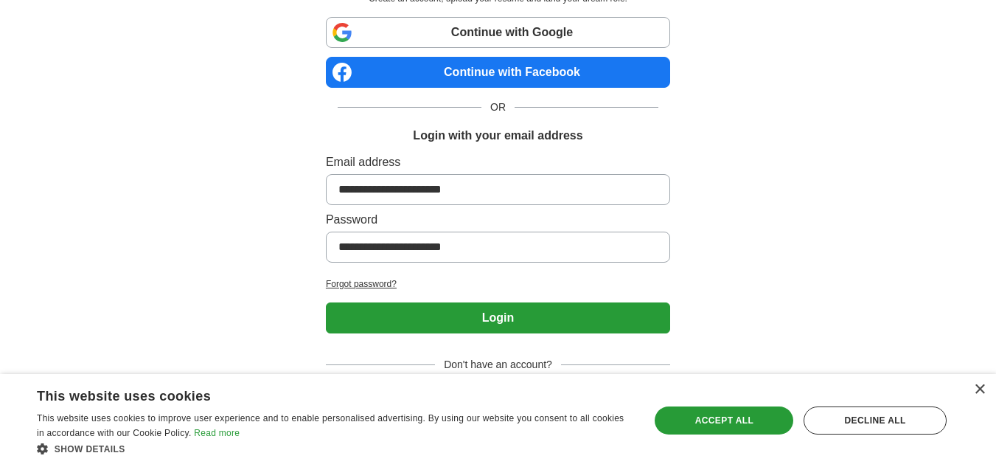  I want to click on div: Decline all, so click(875, 420).